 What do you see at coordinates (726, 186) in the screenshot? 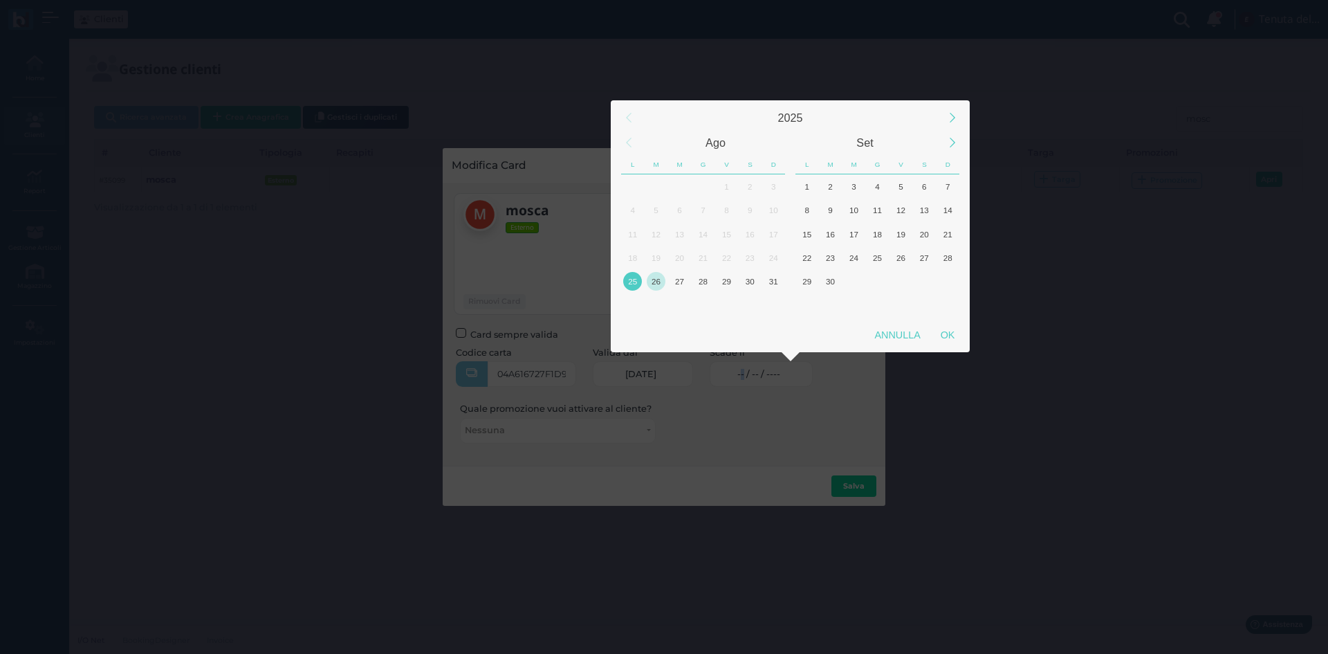
I see `div: 1` at bounding box center [726, 186].